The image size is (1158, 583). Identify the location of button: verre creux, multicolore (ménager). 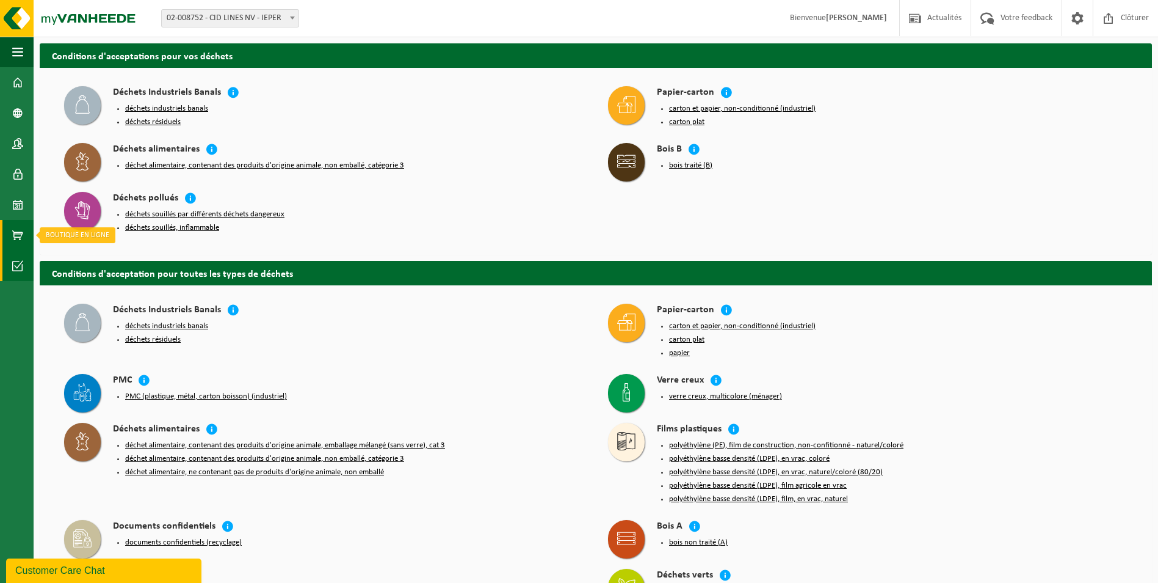
(725, 396).